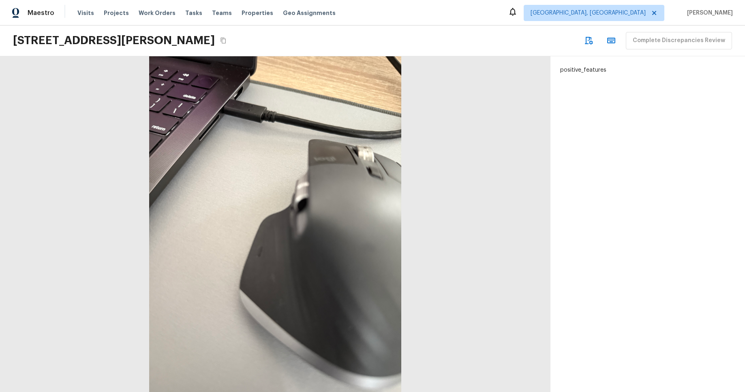  Describe the element at coordinates (222, 13) in the screenshot. I see `span: Teams` at that location.